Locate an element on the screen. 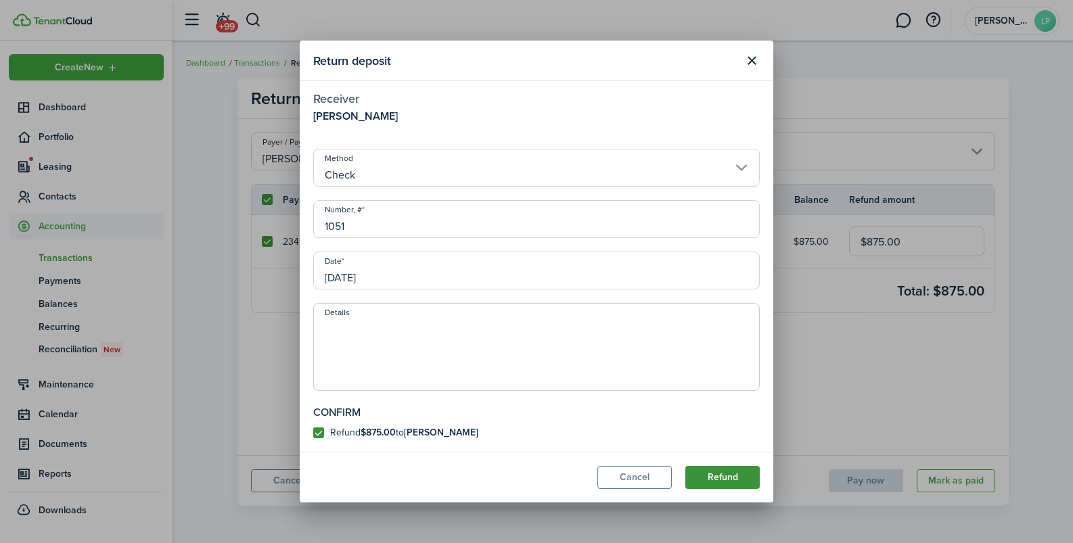 This screenshot has width=1073, height=543. button: Refund is located at coordinates (723, 478).